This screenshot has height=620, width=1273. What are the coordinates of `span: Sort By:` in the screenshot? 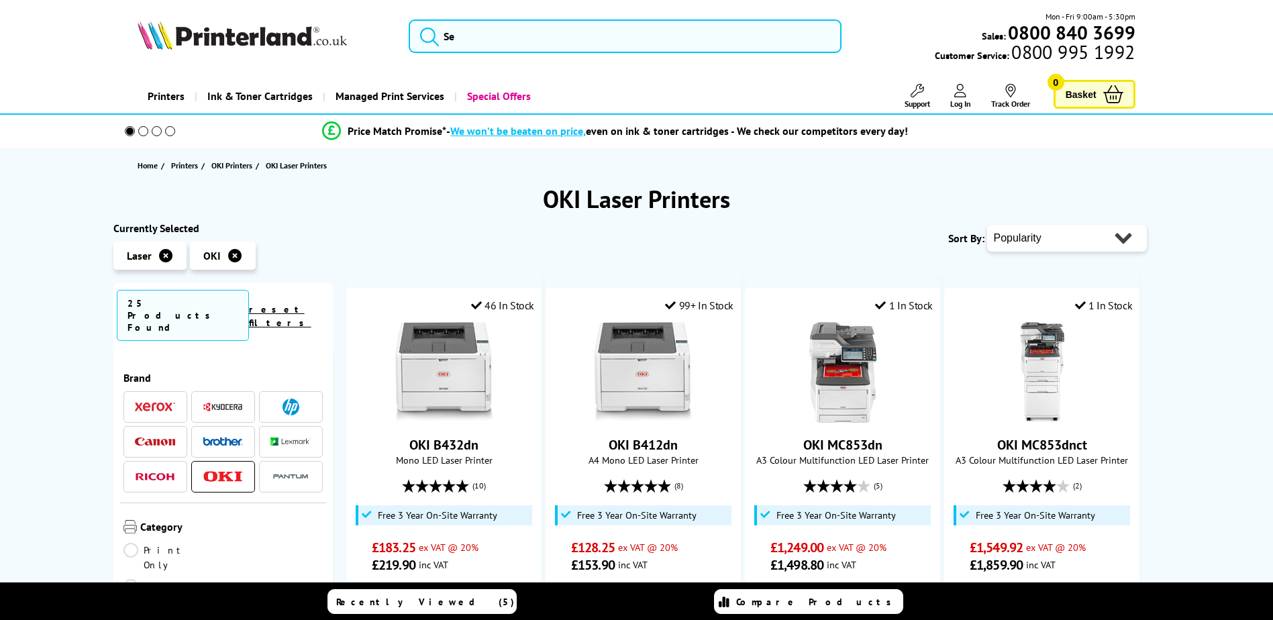 It's located at (966, 238).